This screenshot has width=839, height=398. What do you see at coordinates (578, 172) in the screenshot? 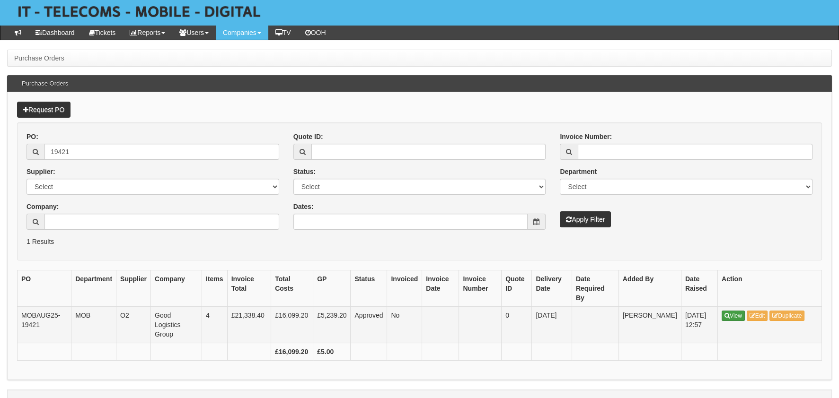
I see `label: Department` at bounding box center [578, 172].